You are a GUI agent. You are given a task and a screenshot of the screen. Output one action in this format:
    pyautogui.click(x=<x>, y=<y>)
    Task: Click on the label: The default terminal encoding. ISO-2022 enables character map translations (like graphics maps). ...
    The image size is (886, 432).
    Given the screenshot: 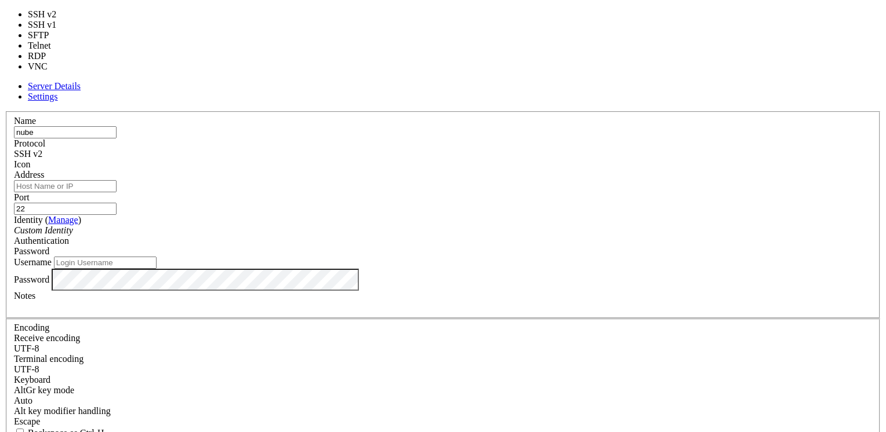 What is the action you would take?
    pyautogui.click(x=49, y=359)
    